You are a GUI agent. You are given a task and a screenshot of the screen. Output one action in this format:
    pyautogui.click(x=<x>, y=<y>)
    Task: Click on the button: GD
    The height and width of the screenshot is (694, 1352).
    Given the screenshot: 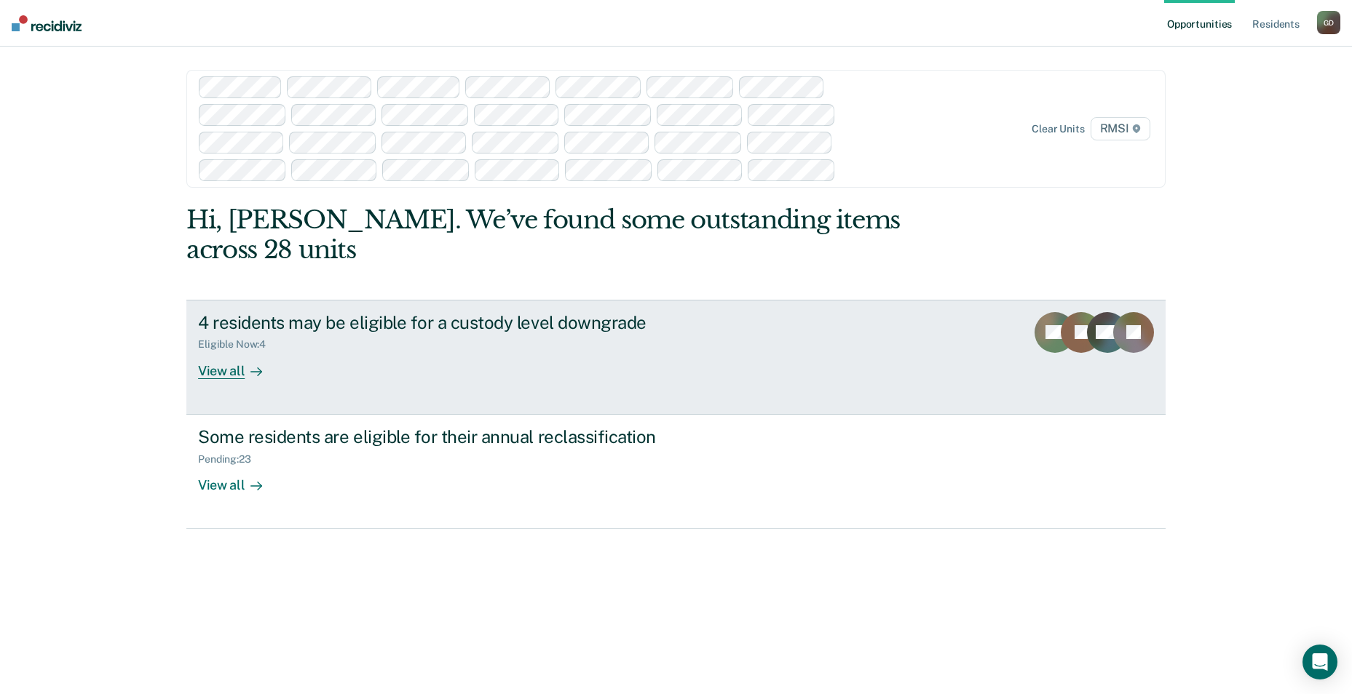 What is the action you would take?
    pyautogui.click(x=1328, y=23)
    